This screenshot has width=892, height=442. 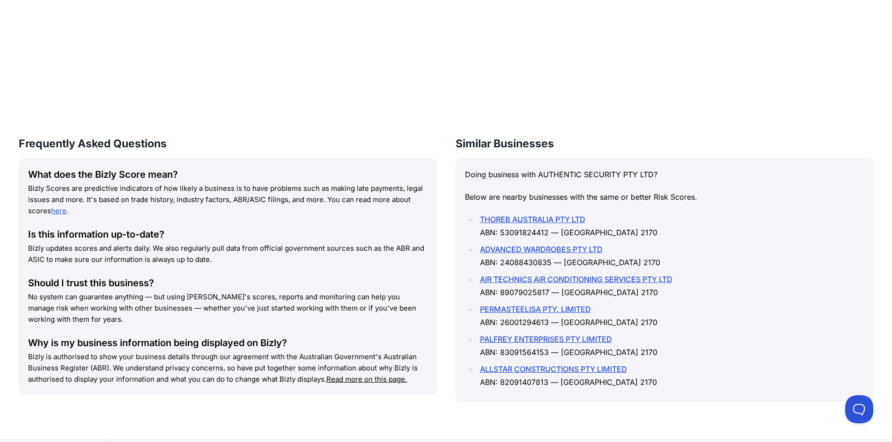 I want to click on p: Bizly is authorised to show your business details through our agreement with the Australian Gover..., so click(x=227, y=368).